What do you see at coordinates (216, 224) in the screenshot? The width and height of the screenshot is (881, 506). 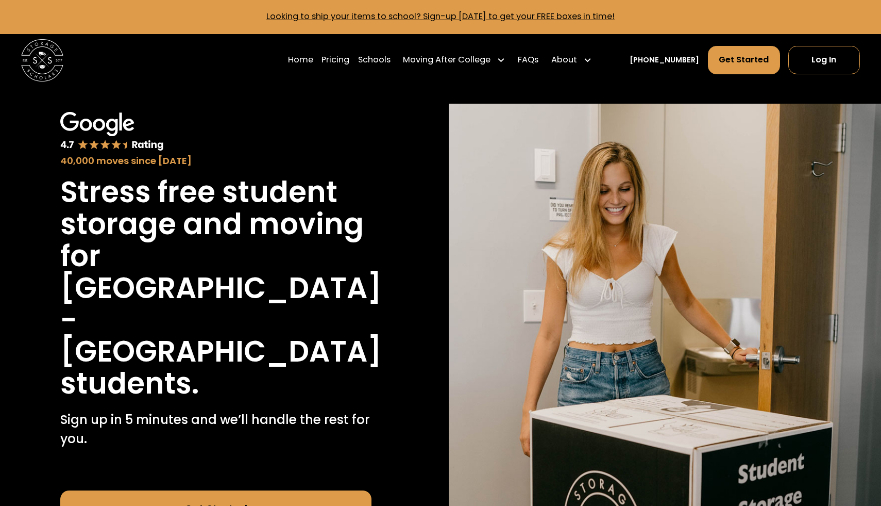 I see `h1: Stress free student storage and moving for` at bounding box center [216, 224].